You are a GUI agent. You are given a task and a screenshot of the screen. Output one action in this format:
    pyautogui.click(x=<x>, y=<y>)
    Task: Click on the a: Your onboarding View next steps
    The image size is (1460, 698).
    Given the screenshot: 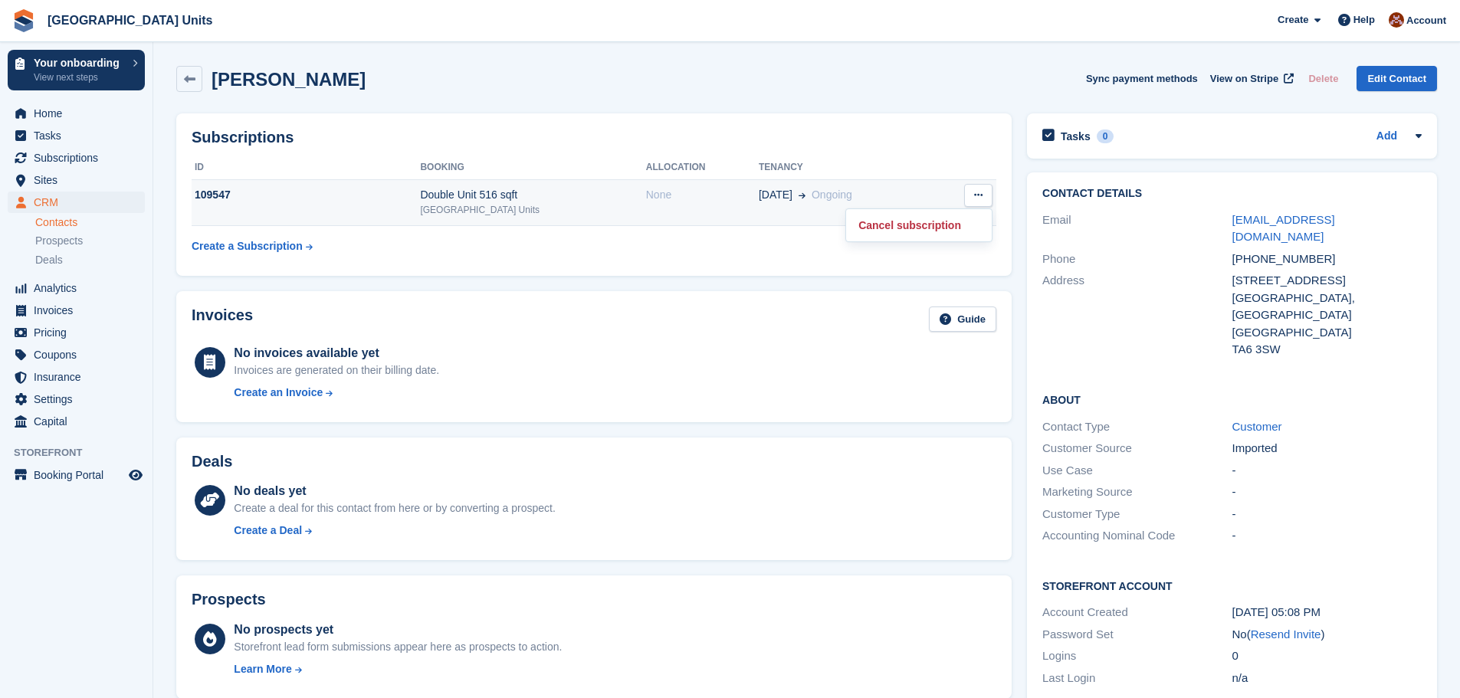 What is the action you would take?
    pyautogui.click(x=76, y=70)
    